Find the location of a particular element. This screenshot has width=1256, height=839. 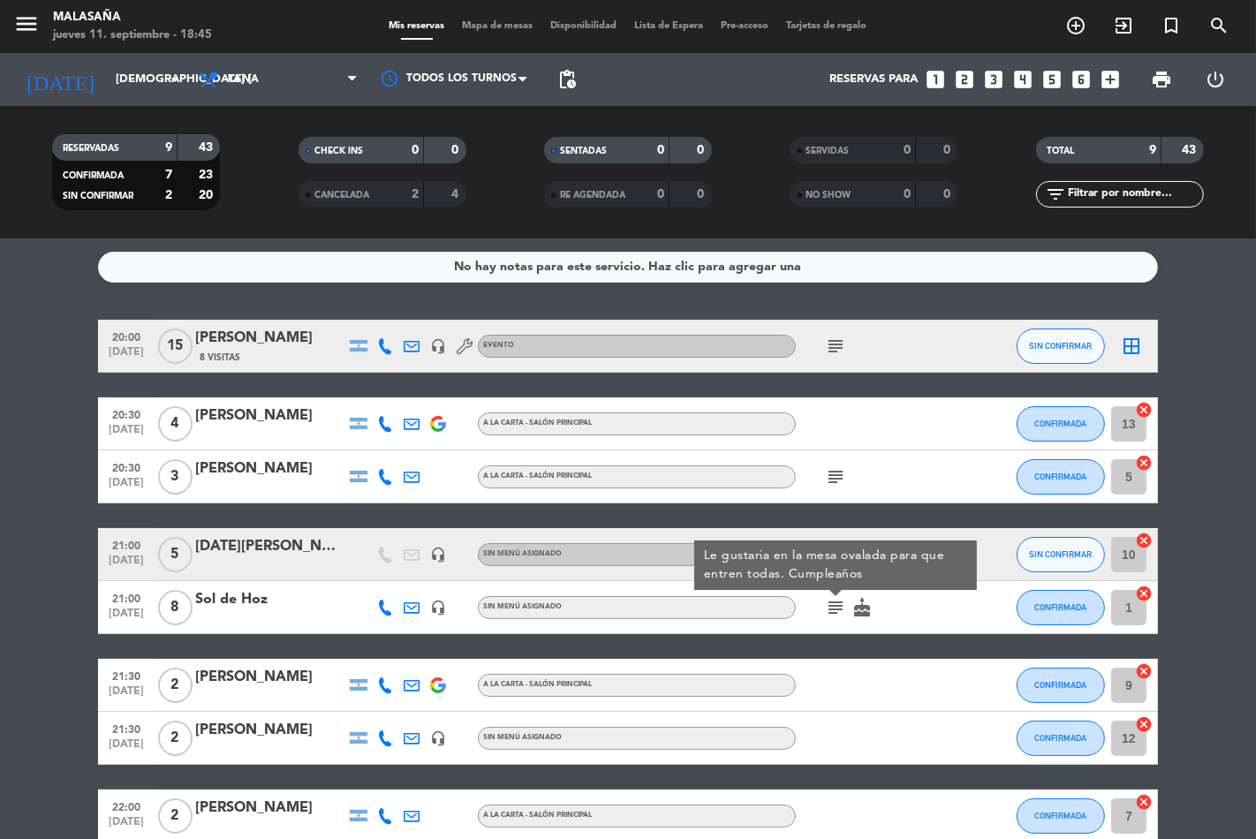

span: Pre-acceso is located at coordinates (745, 26).